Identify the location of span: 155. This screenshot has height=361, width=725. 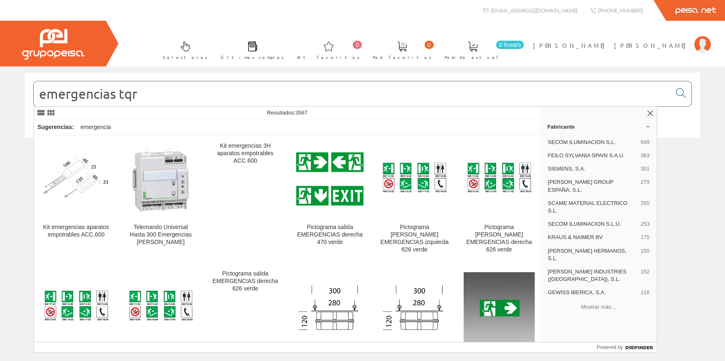
(645, 255).